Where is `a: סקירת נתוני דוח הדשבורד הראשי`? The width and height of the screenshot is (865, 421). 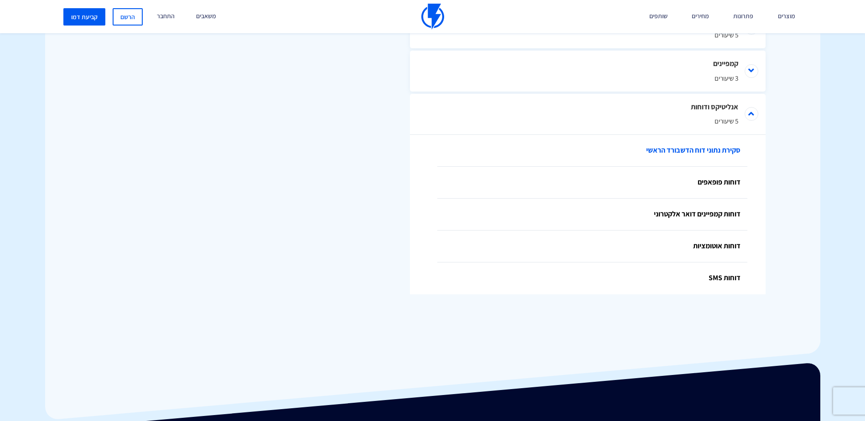 a: סקירת נתוני דוח הדשבורד הראשי is located at coordinates (592, 151).